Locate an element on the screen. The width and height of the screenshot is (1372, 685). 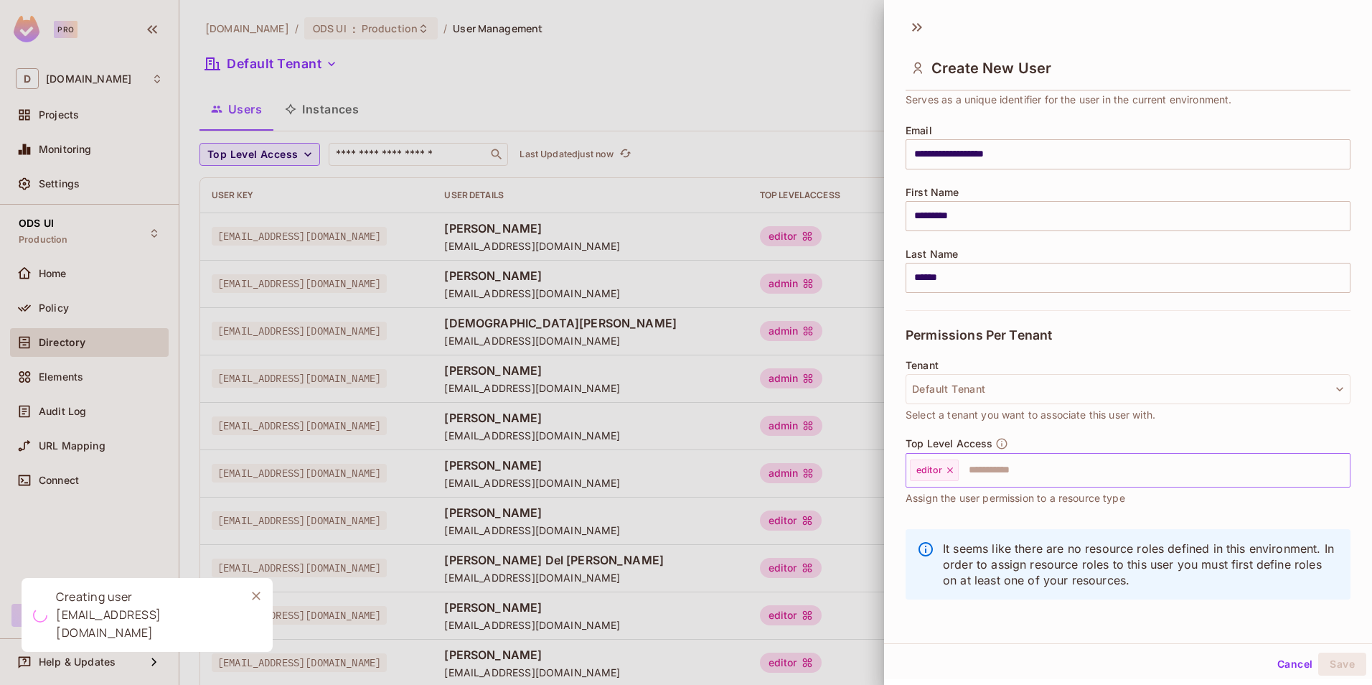
button: Cancel is located at coordinates (1294, 664).